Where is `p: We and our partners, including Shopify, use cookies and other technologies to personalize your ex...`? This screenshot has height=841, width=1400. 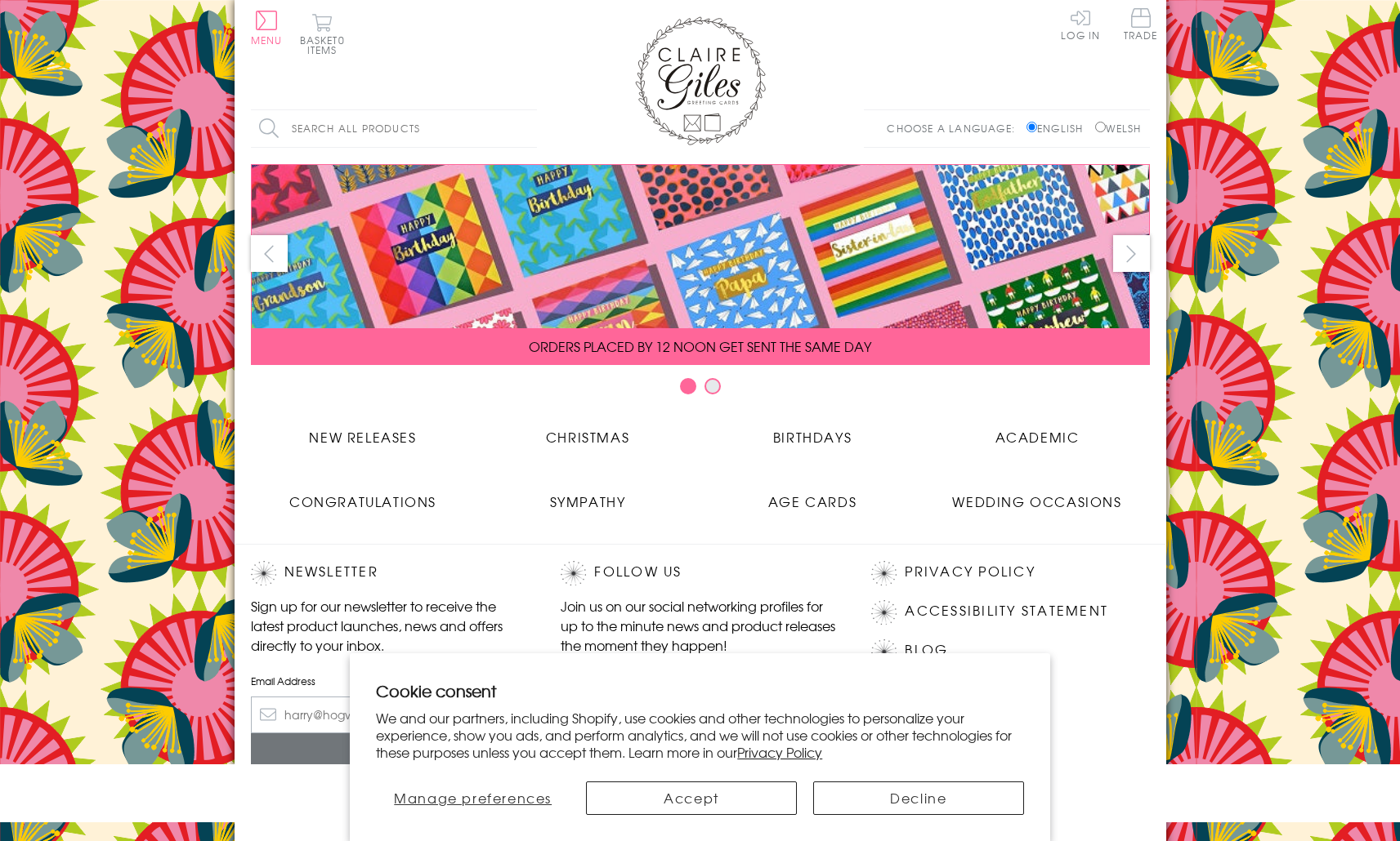 p: We and our partners, including Shopify, use cookies and other technologies to personalize your ex... is located at coordinates (700, 735).